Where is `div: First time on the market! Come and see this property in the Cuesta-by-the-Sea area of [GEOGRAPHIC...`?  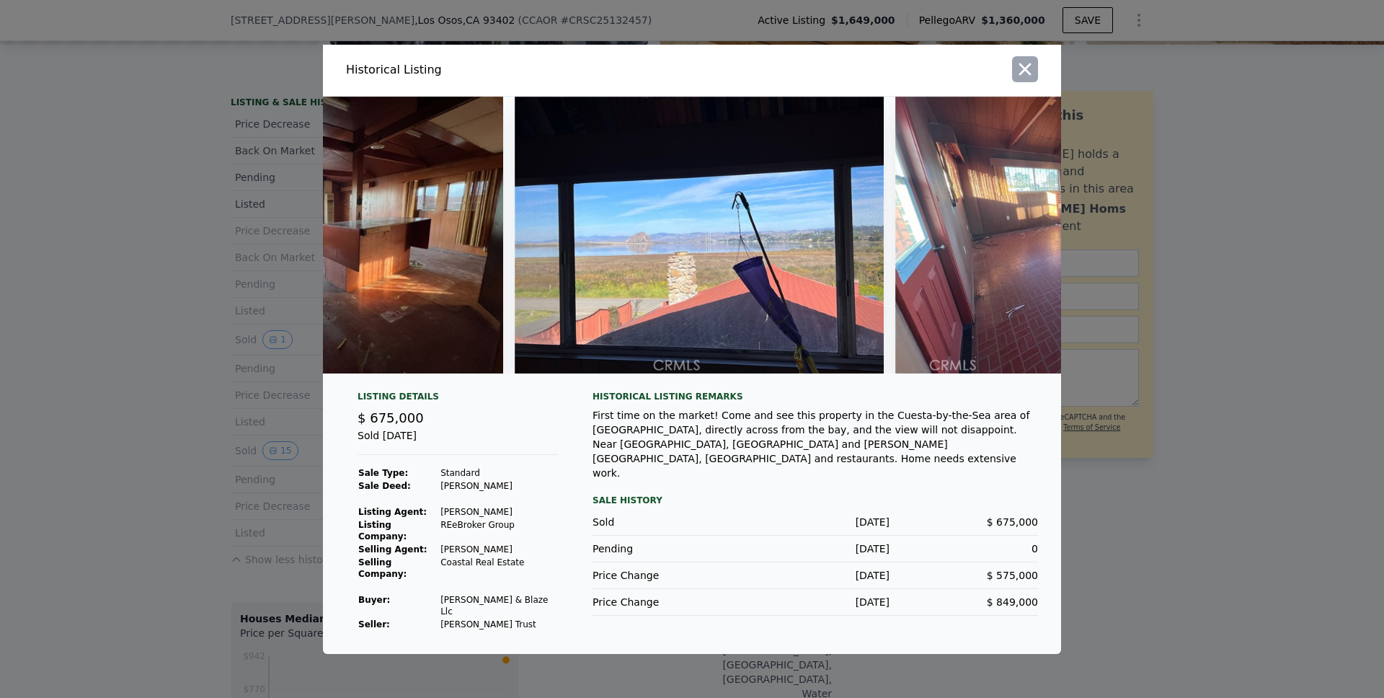 div: First time on the market! Come and see this property in the Cuesta-by-the-Sea area of [GEOGRAPHIC... is located at coordinates (815, 444).